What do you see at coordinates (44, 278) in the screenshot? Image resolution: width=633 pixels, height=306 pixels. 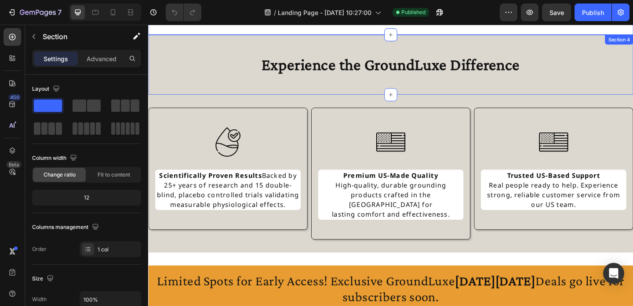 I see `div: Size` at bounding box center [44, 278].